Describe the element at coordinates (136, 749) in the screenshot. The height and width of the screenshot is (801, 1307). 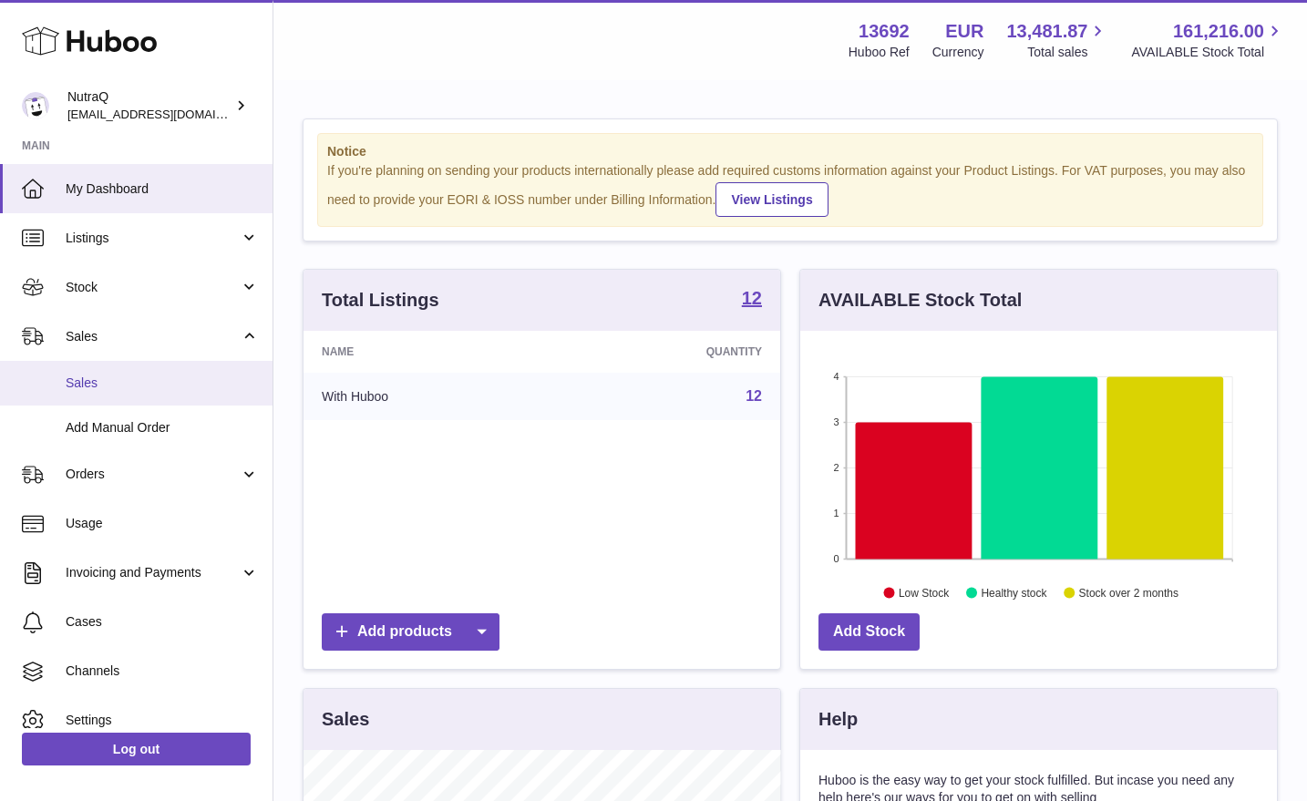
I see `a: Log out` at that location.